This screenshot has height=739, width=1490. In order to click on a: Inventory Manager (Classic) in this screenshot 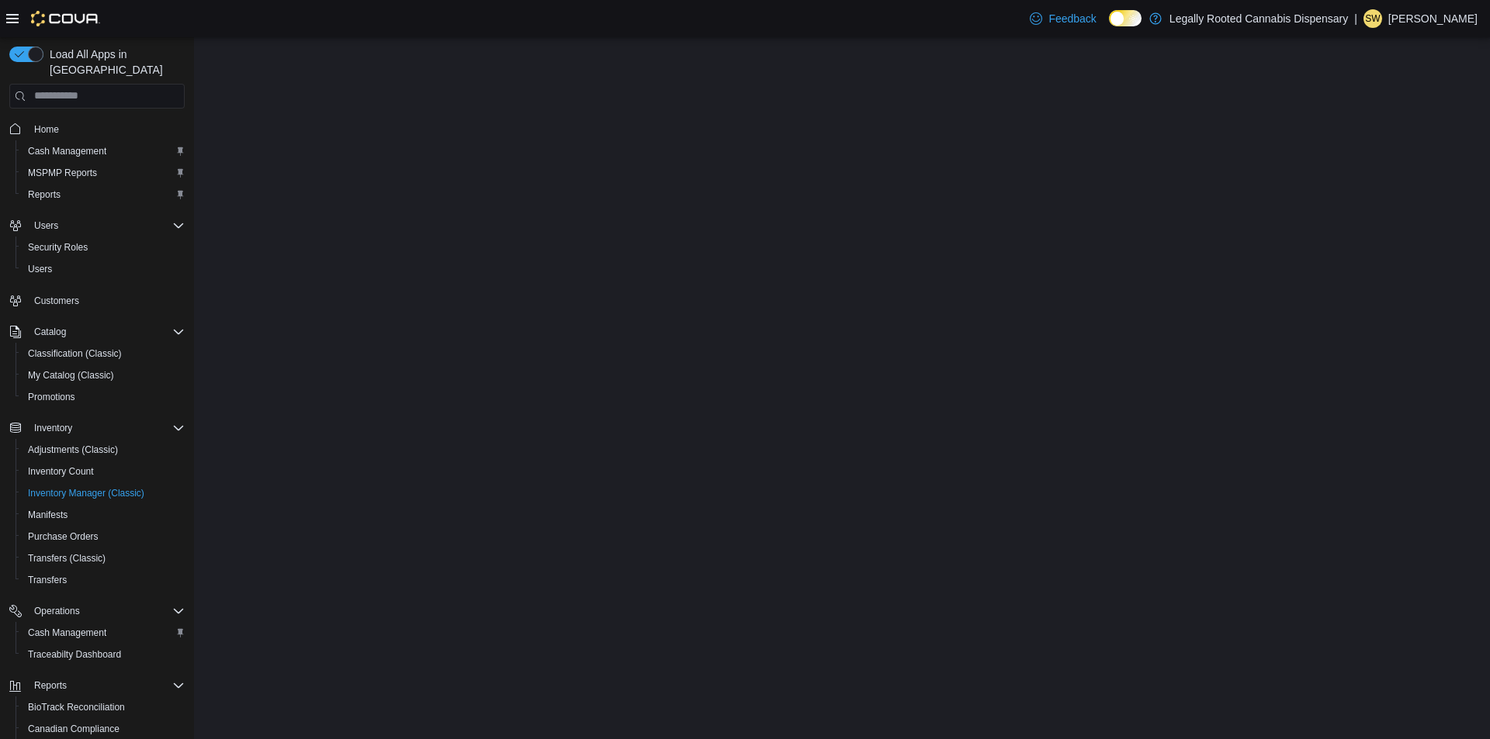, I will do `click(86, 493)`.